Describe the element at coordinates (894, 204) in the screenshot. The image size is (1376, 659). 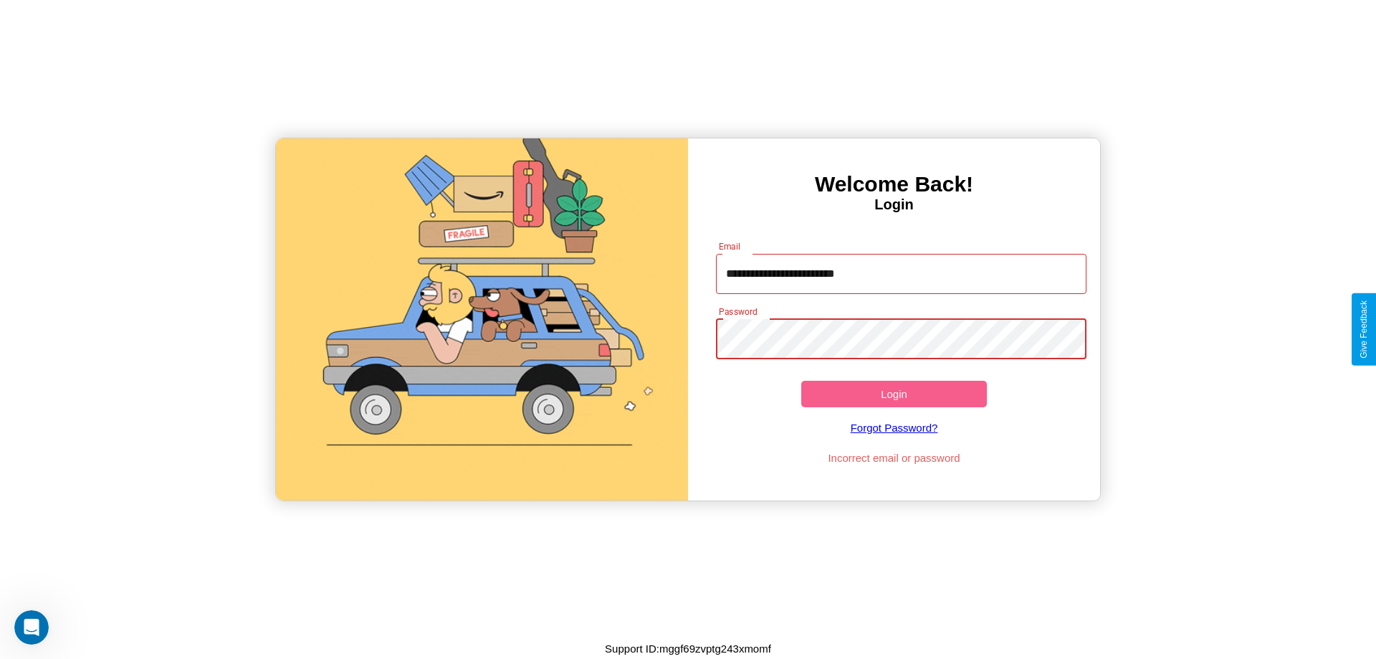
I see `h4: Login` at that location.